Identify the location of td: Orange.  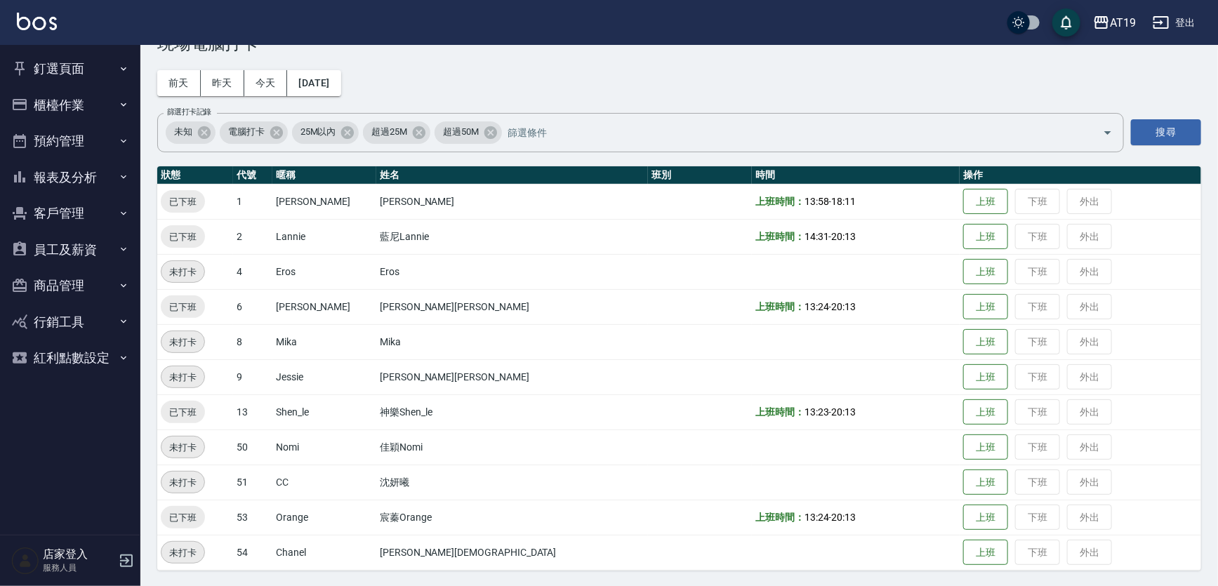
(324, 517).